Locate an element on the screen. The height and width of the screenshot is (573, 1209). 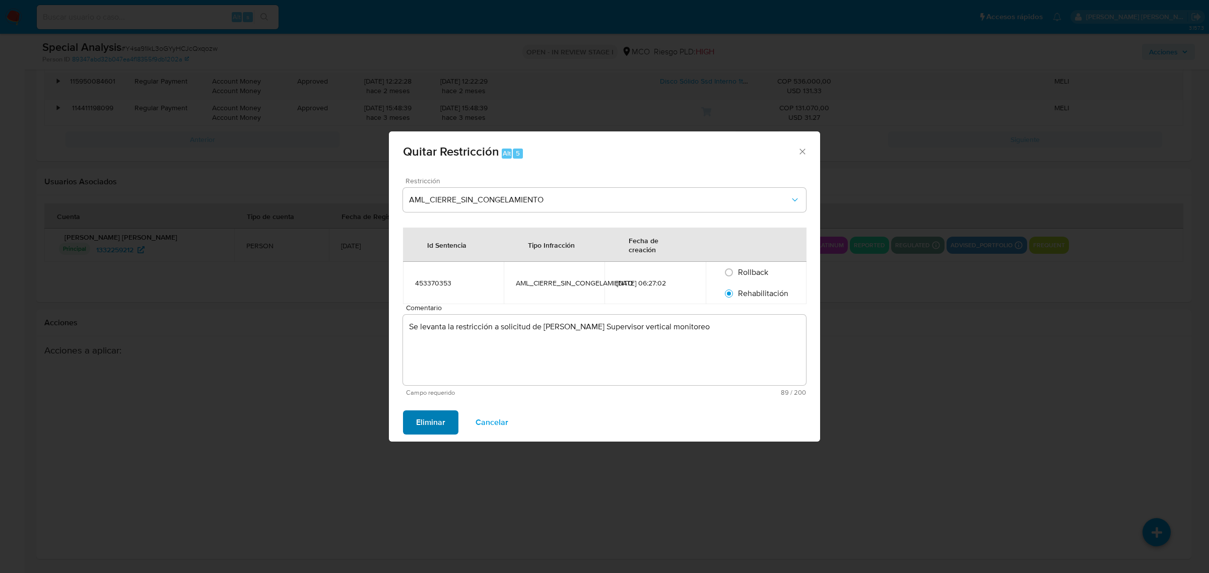
span: Eliminar is located at coordinates (431, 423).